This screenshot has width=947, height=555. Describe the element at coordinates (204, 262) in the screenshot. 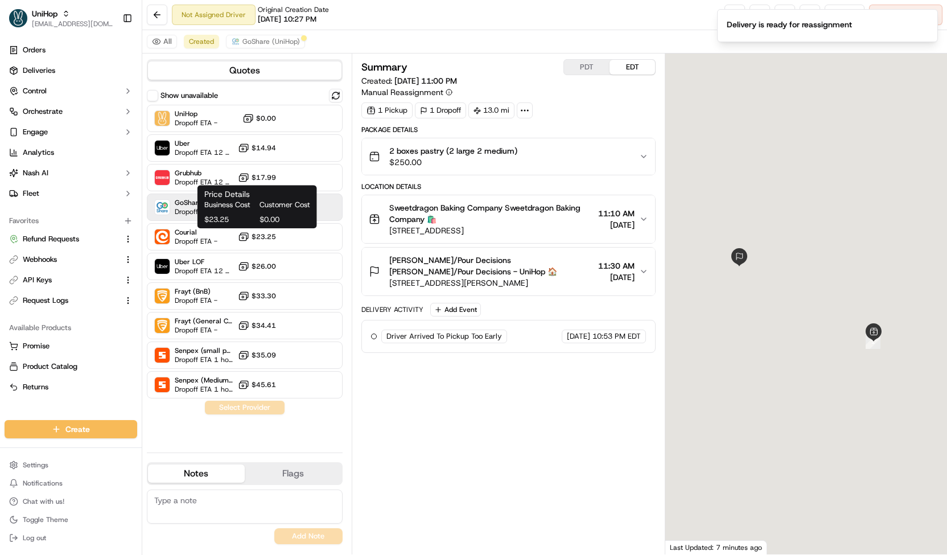

I see `span: Uber LOF` at that location.